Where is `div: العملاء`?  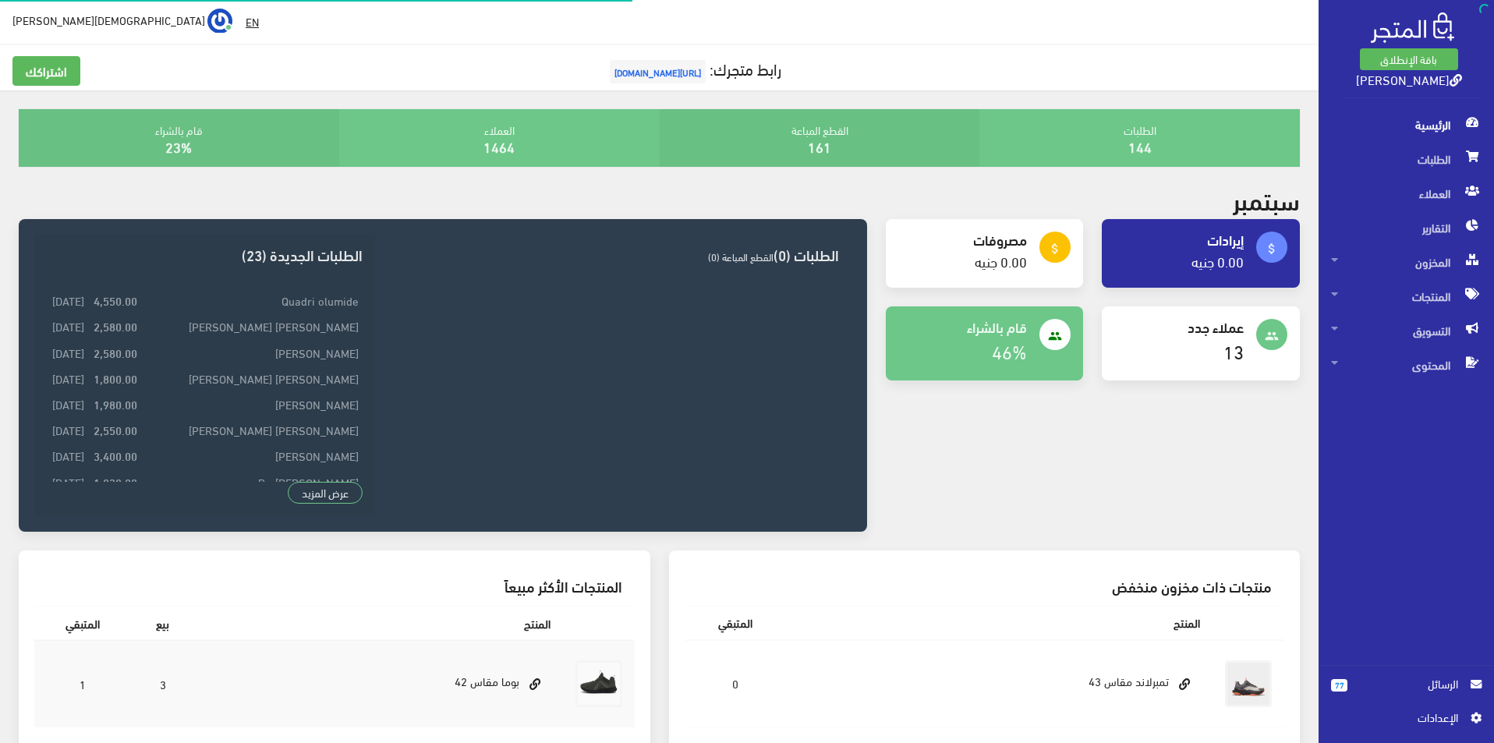
div: العملاء is located at coordinates (499, 138).